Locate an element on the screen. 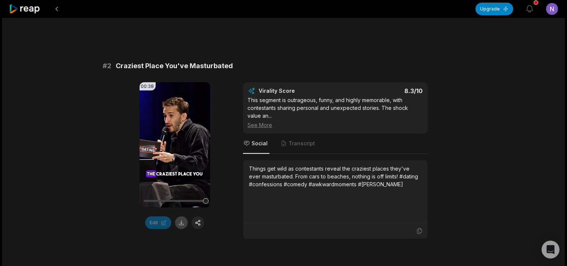 The height and width of the screenshot is (266, 567). span: # 2 is located at coordinates (107, 66).